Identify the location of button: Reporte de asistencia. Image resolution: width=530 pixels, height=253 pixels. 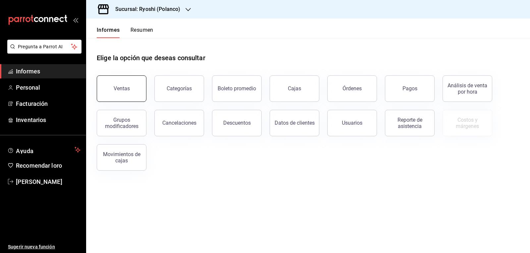
(410, 123).